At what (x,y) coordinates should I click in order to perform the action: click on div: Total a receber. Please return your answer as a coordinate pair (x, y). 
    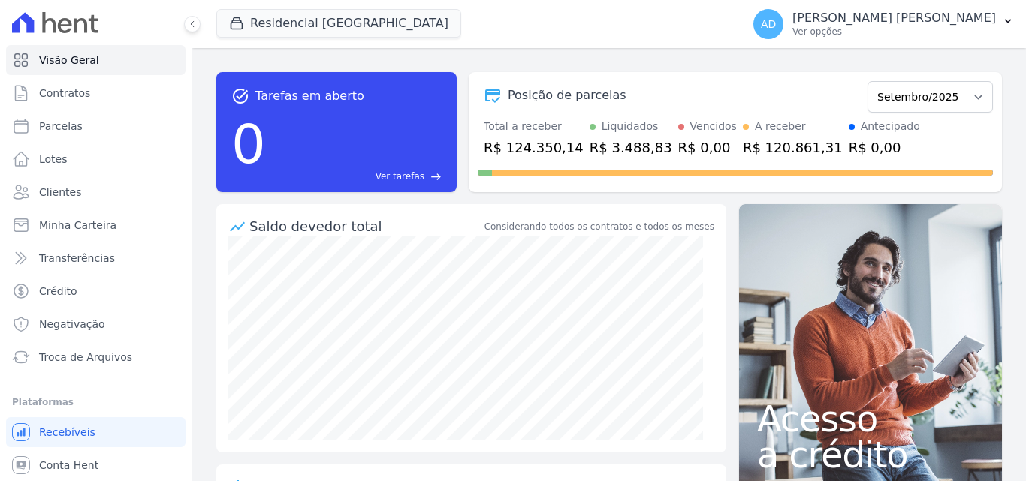
    Looking at the image, I should click on (533, 126).